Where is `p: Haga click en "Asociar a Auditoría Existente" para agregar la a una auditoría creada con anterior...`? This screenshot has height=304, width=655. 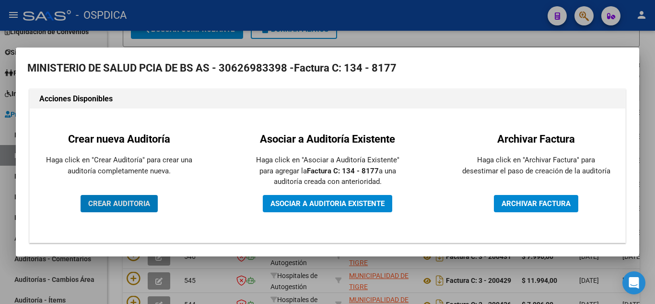 p: Haga click en "Asociar a Auditoría Existente" para agregar la a una auditoría creada con anterior... is located at coordinates (328, 171).